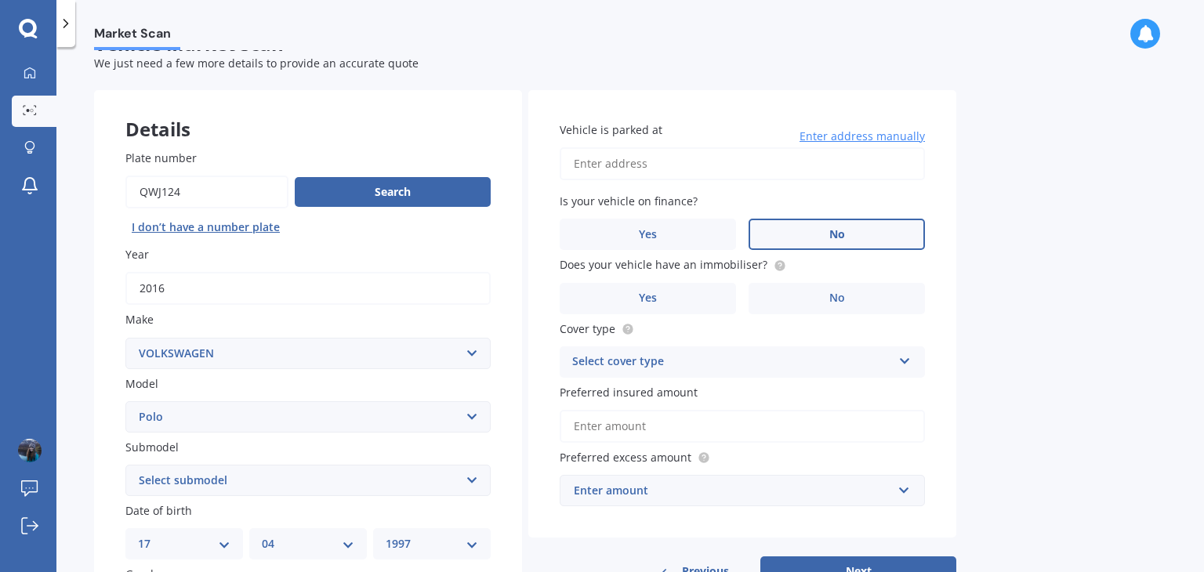 This screenshot has width=1204, height=572. Describe the element at coordinates (142, 383) in the screenshot. I see `span: Model` at that location.